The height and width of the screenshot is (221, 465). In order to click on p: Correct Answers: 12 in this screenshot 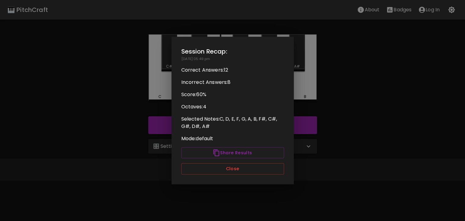, I will do `click(232, 70)`.